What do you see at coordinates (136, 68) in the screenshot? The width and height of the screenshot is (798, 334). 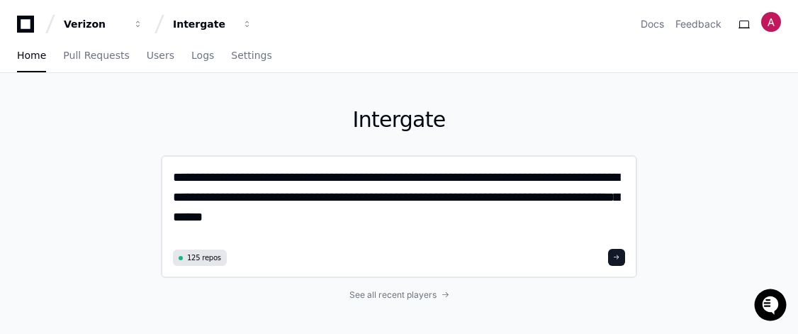 I see `div: Welcome` at bounding box center [136, 68].